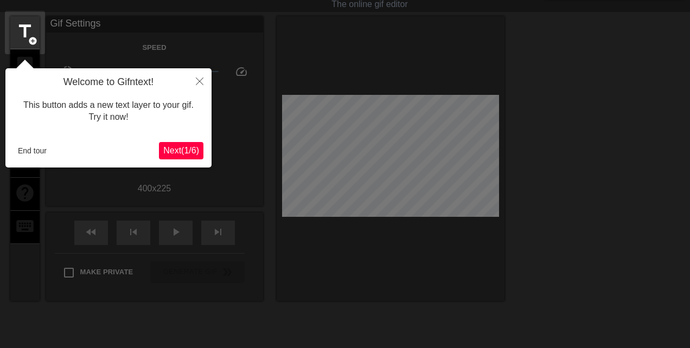 Image resolution: width=690 pixels, height=348 pixels. I want to click on span: Next ( 1 / 6 ), so click(181, 150).